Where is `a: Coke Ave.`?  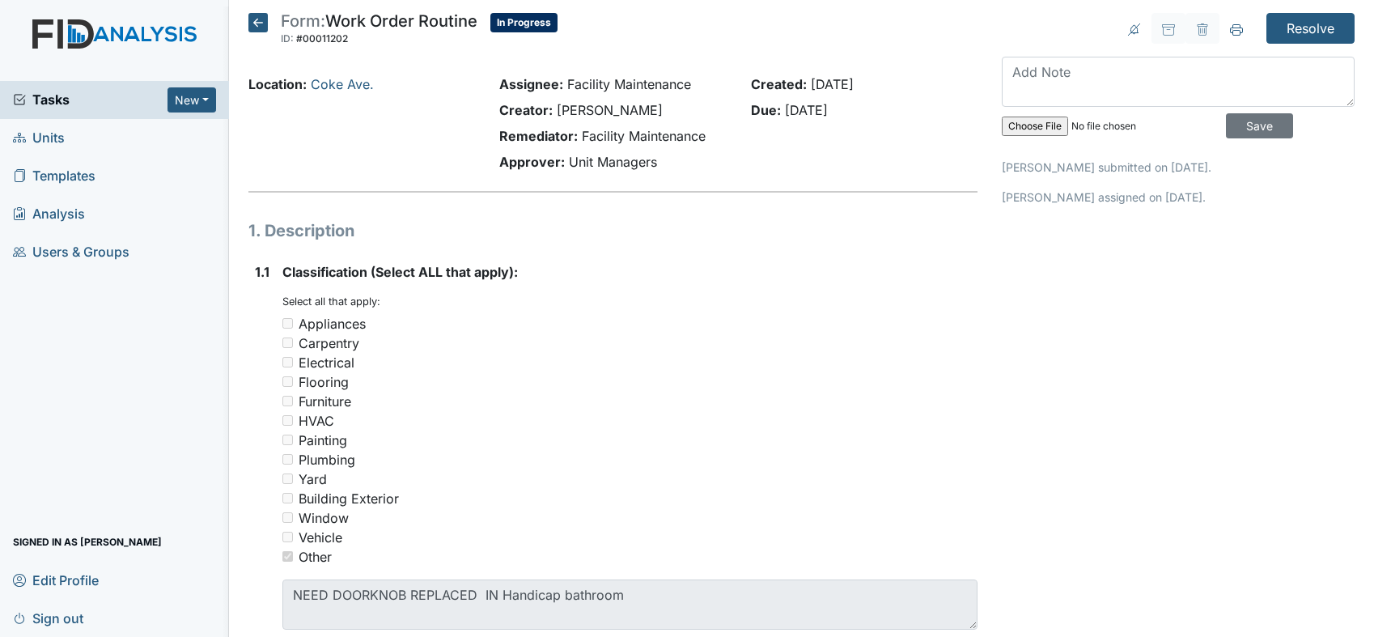
a: Coke Ave. is located at coordinates (342, 84).